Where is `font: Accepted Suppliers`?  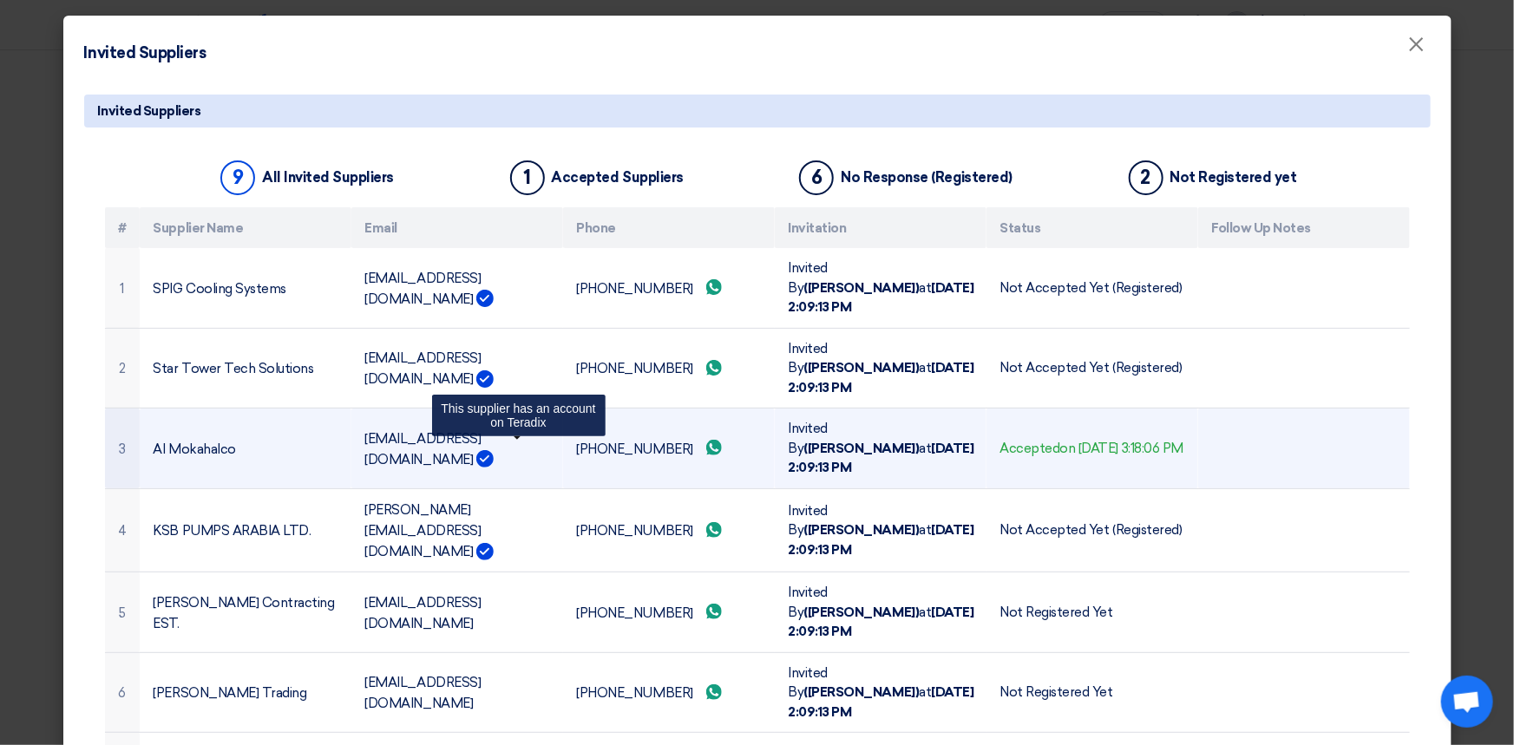
font: Accepted Suppliers is located at coordinates (618, 177).